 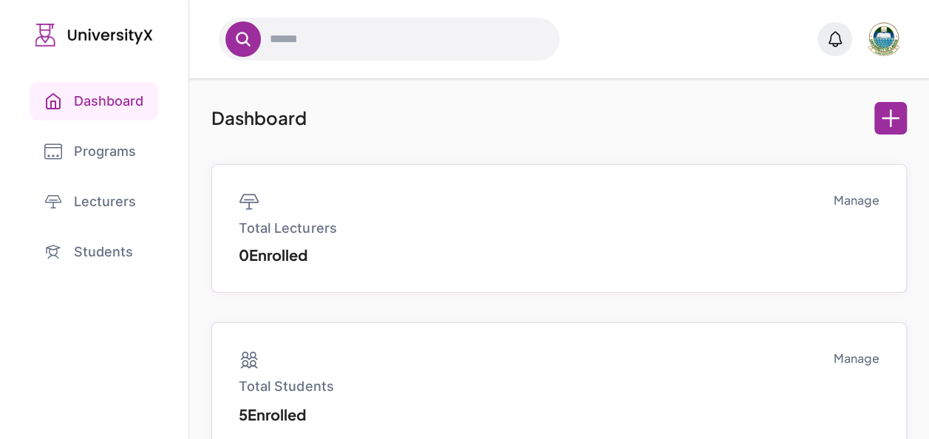 What do you see at coordinates (286, 414) in the screenshot?
I see `p: 5 Enrolled` at bounding box center [286, 414].